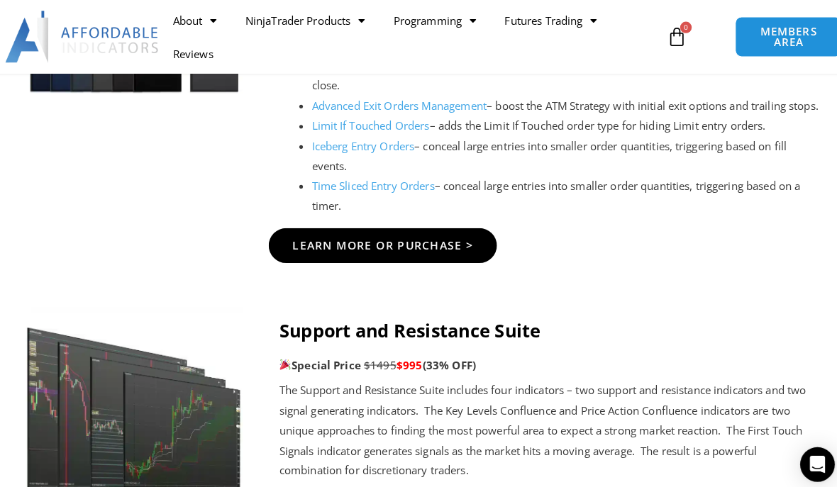 The width and height of the screenshot is (837, 487). I want to click on a: NinjaTrader Products, so click(302, 20).